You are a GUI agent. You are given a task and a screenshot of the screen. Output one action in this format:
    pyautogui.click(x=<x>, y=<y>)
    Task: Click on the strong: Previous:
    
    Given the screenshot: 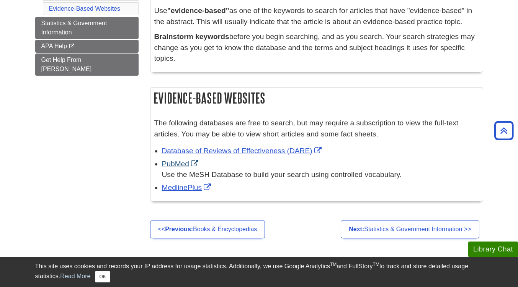 What is the action you would take?
    pyautogui.click(x=179, y=229)
    